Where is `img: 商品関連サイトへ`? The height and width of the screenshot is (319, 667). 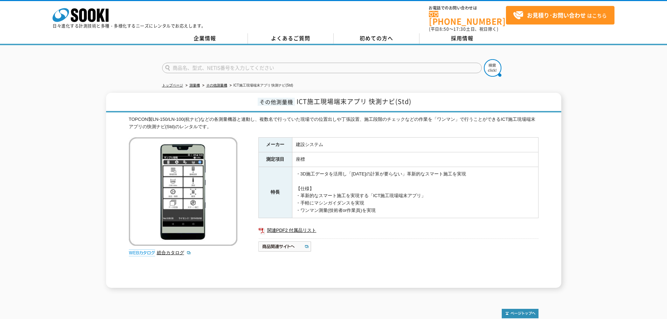
img: 商品関連サイトへ is located at coordinates (285, 247).